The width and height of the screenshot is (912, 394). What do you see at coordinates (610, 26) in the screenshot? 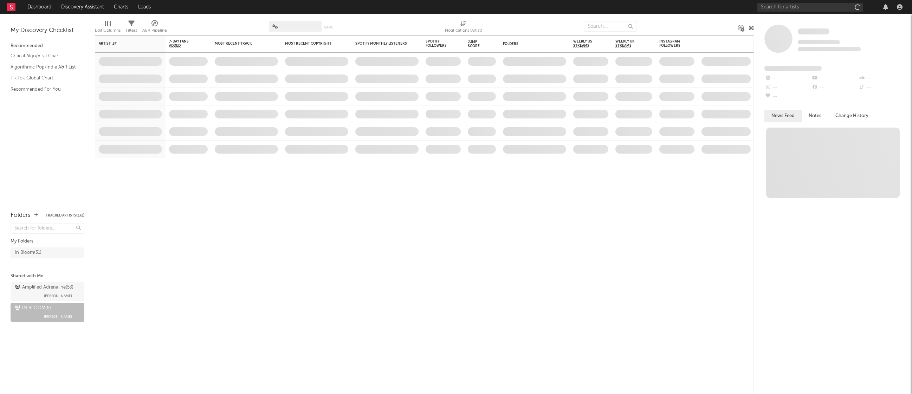
I see `input: Search...` at bounding box center [610, 26].